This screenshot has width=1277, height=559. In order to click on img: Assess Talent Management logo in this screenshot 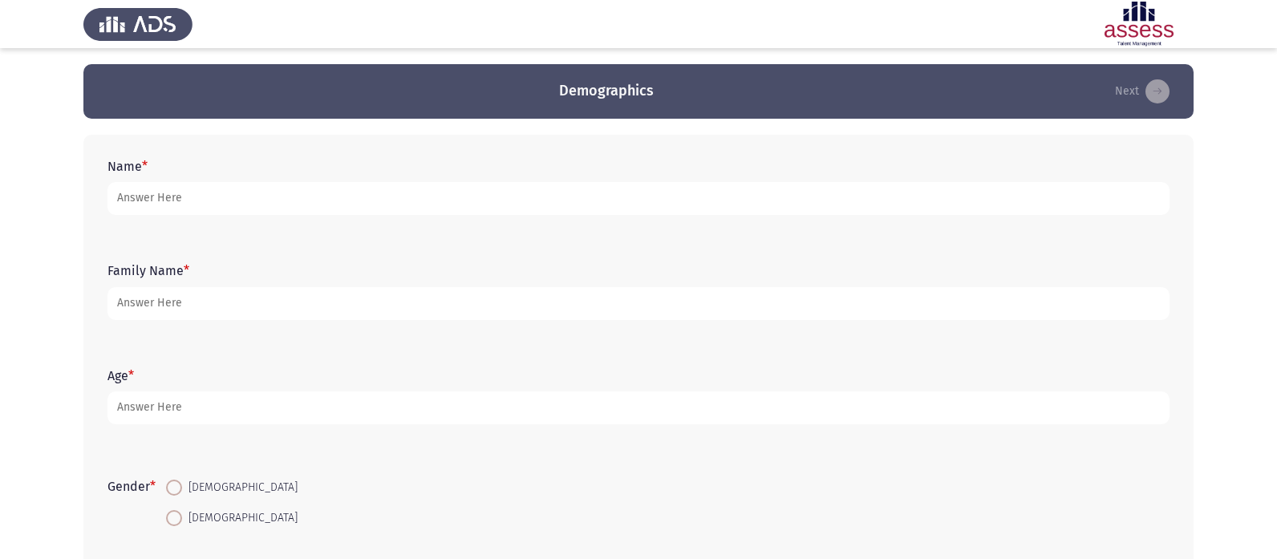, I will do `click(138, 24)`.